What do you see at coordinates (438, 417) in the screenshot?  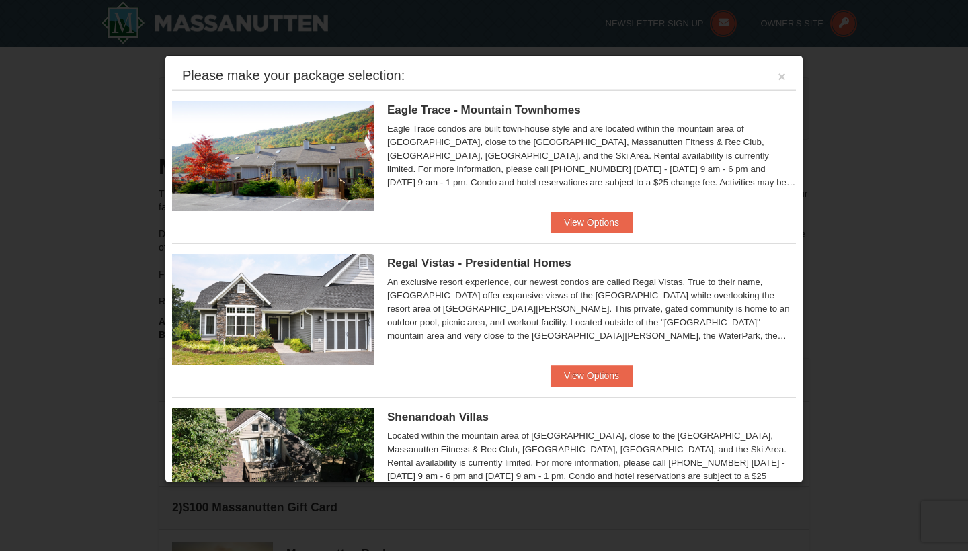 I see `span: Shenandoah Villas` at bounding box center [438, 417].